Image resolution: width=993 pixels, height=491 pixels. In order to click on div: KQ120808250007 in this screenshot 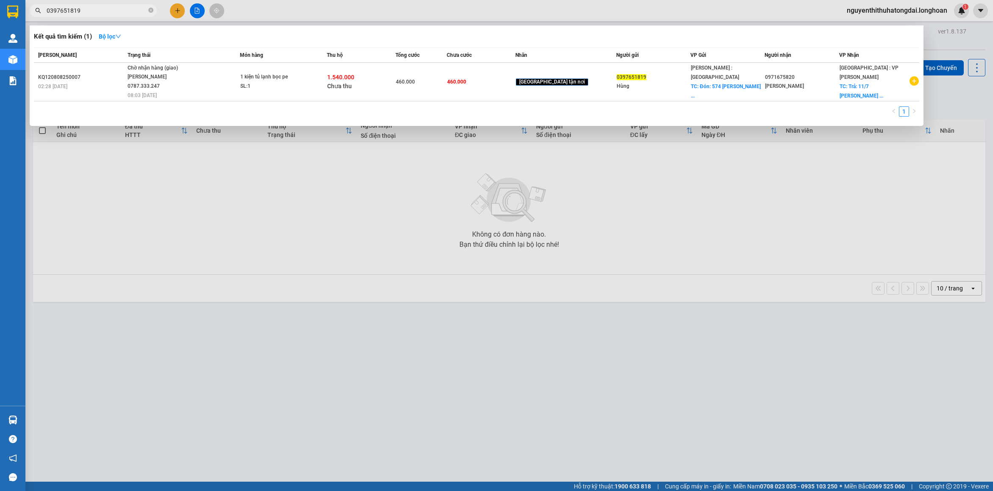, I will do `click(81, 77)`.